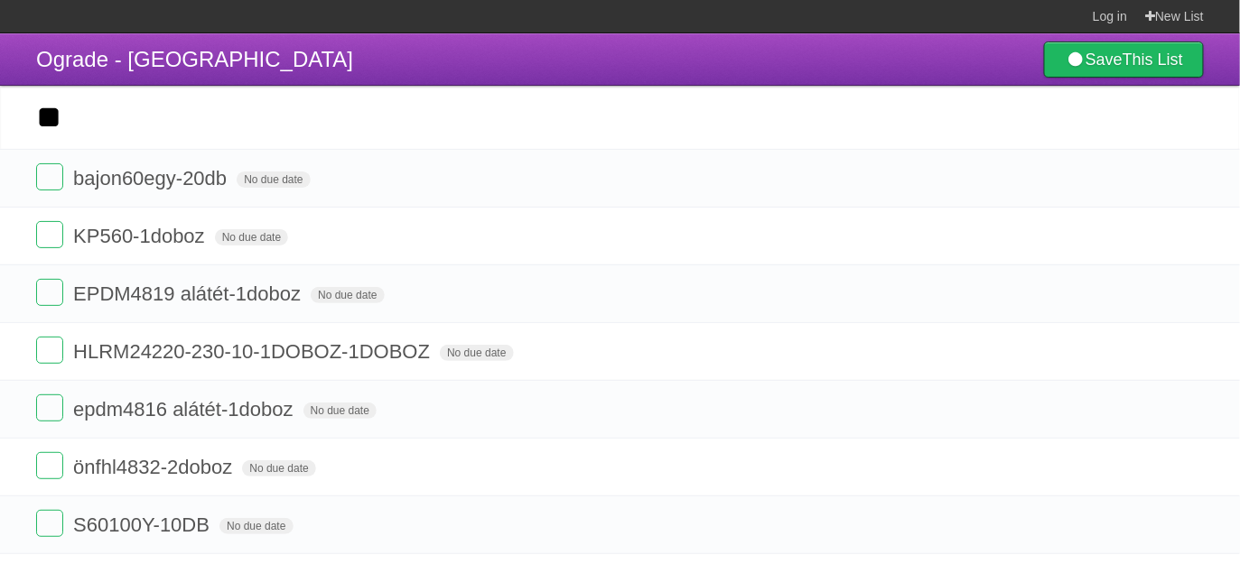 The width and height of the screenshot is (1240, 564). Describe the element at coordinates (1123, 60) in the screenshot. I see `a: SaveThis List` at that location.